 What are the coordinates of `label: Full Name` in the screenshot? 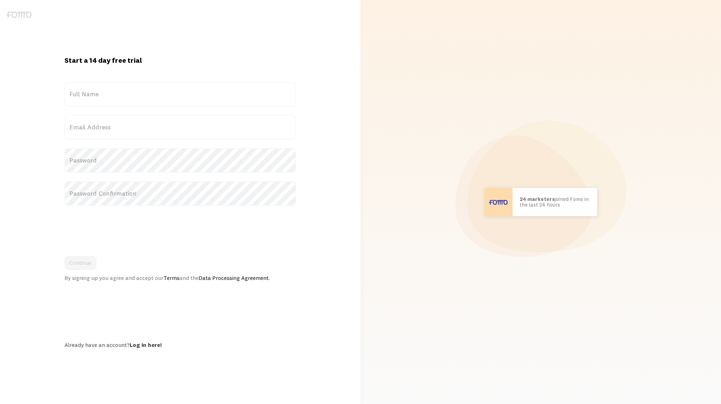 It's located at (180, 94).